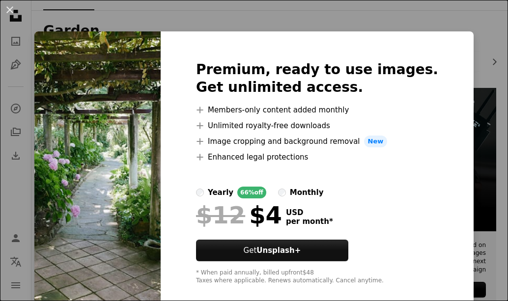 This screenshot has height=301, width=508. I want to click on div: monthly, so click(307, 193).